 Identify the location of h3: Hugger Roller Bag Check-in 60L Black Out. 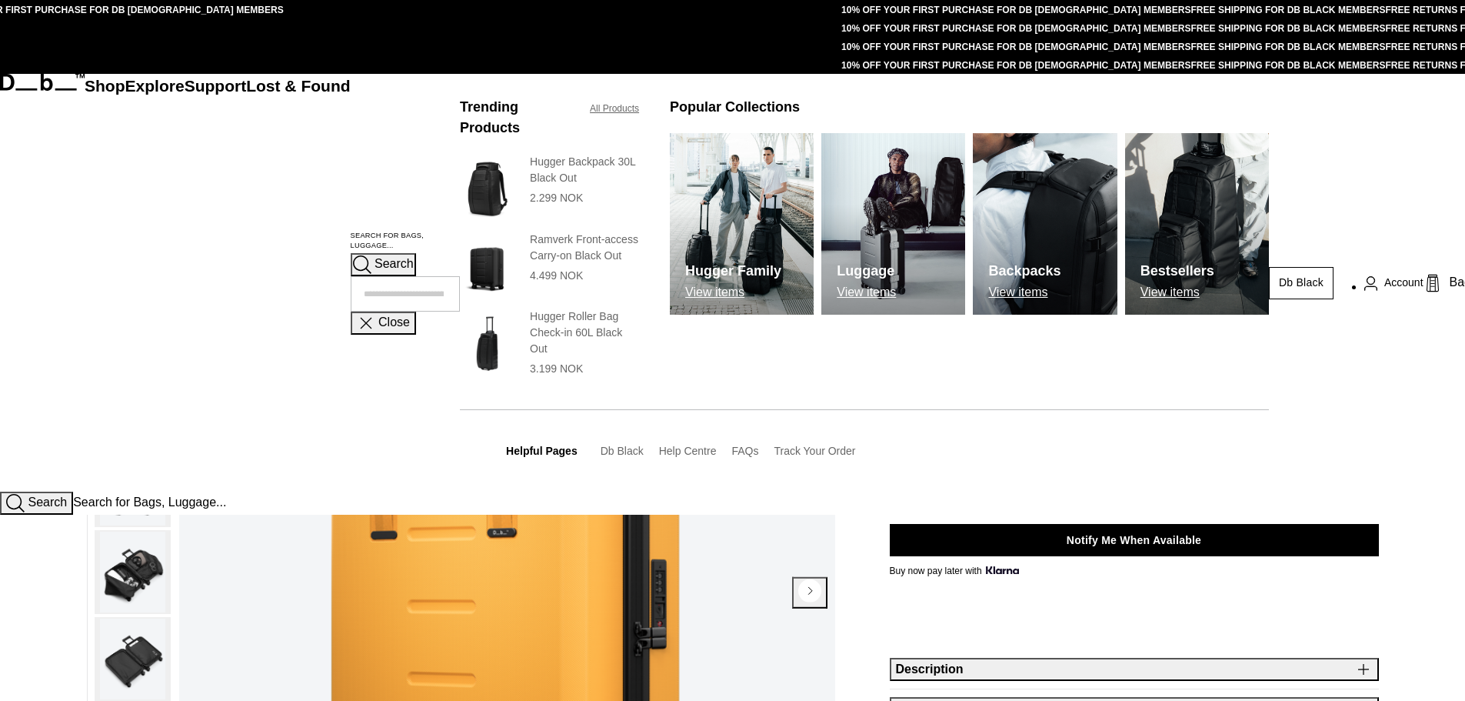
(584, 332).